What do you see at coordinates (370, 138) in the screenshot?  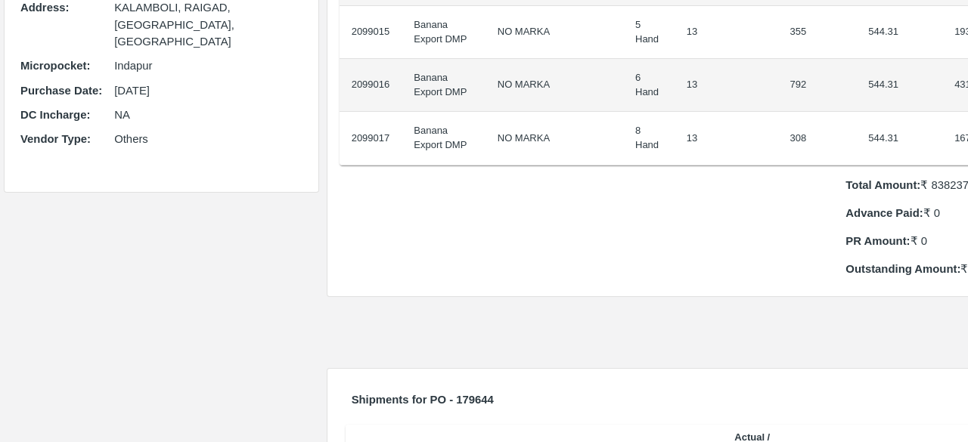 I see `td: 2099017` at bounding box center [370, 138].